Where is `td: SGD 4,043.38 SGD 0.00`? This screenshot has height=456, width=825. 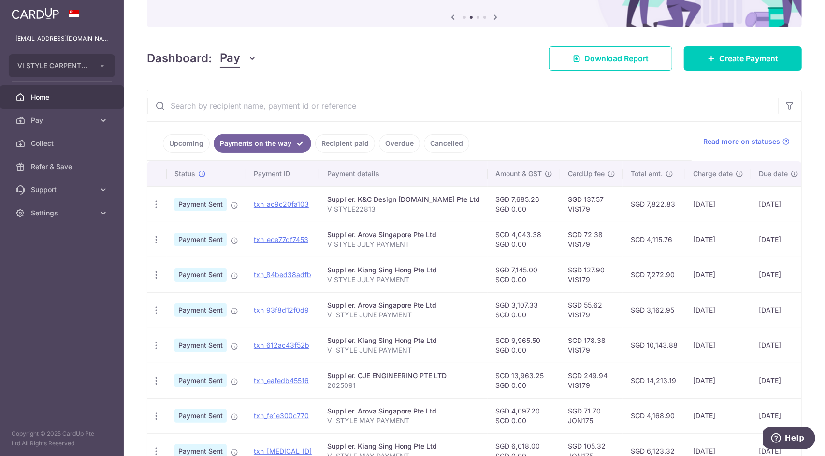 td: SGD 4,043.38 SGD 0.00 is located at coordinates (524, 239).